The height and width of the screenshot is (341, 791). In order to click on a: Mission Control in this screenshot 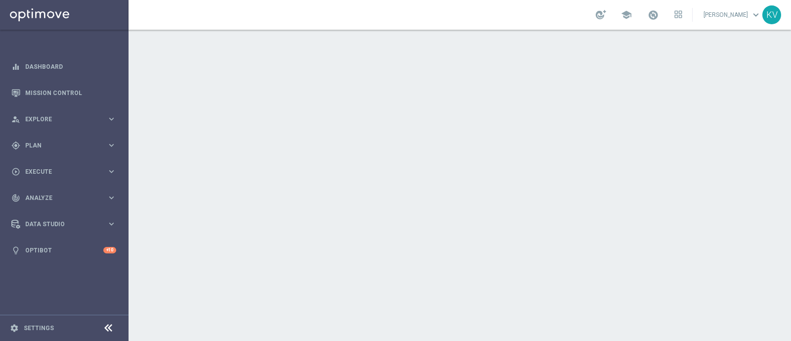, I will do `click(71, 92)`.